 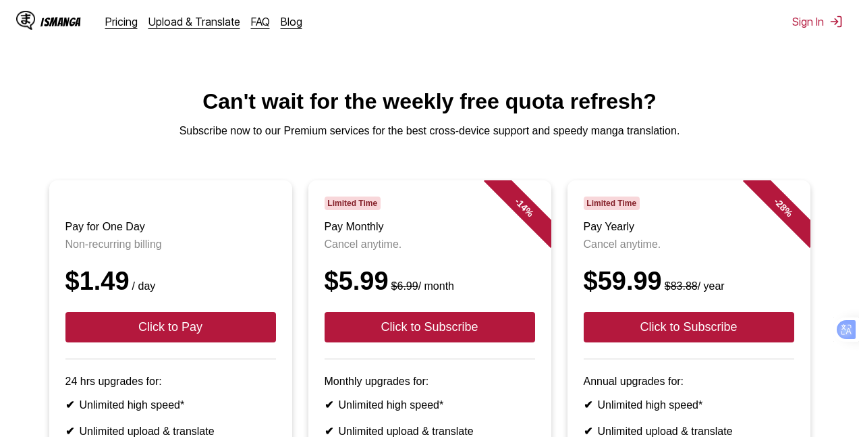 What do you see at coordinates (681, 285) in the screenshot?
I see `s: $83.88` at bounding box center [681, 285].